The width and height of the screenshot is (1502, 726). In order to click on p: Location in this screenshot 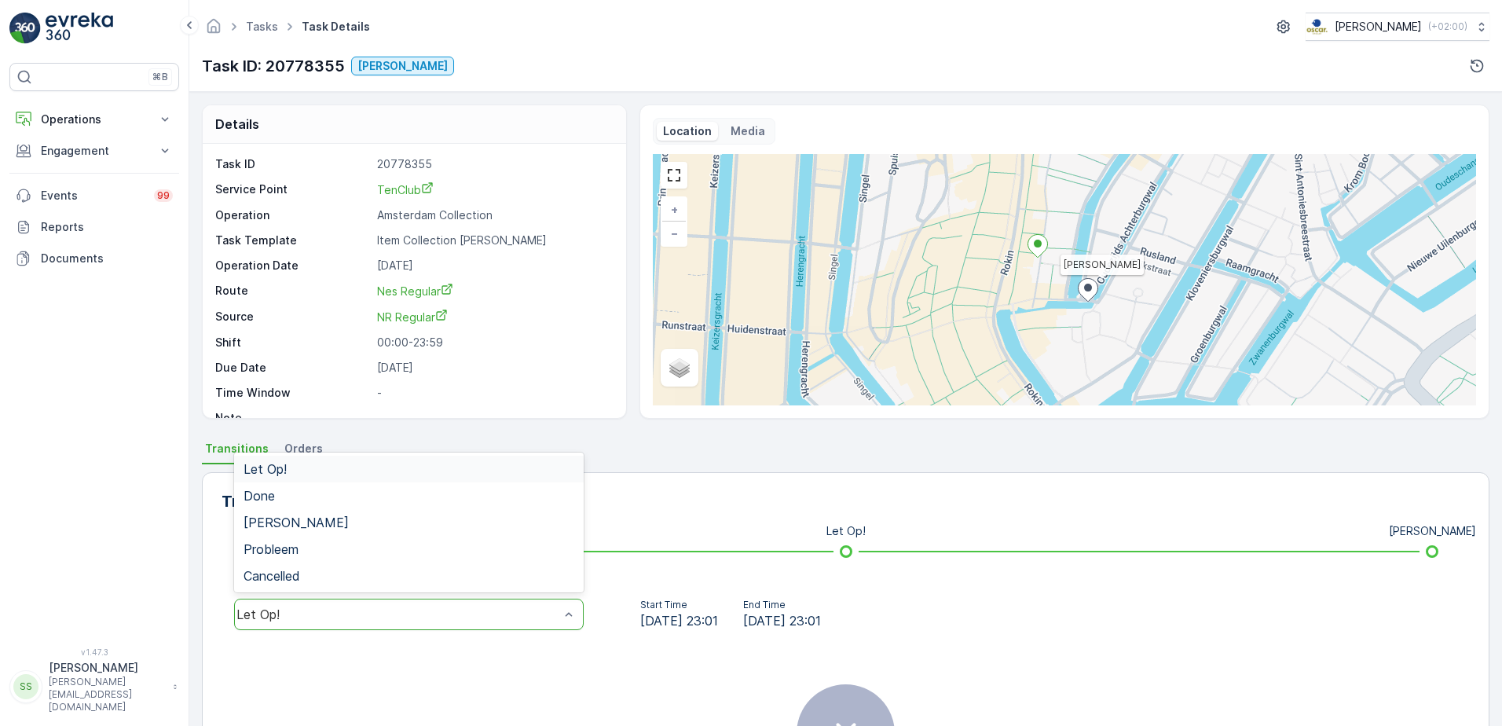, I will do `click(688, 131)`.